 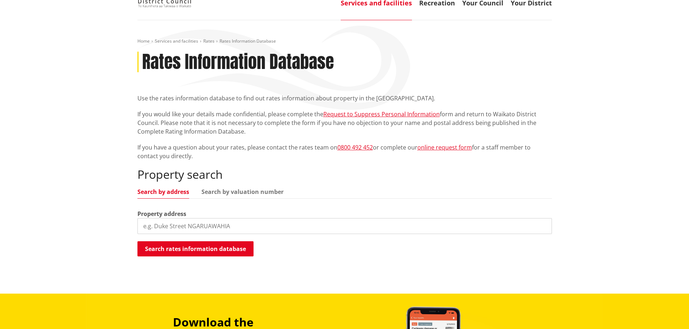 What do you see at coordinates (345, 152) in the screenshot?
I see `p: If you have a question about your rates, please contact the rates team on or complete our for a s...` at bounding box center [345, 152].